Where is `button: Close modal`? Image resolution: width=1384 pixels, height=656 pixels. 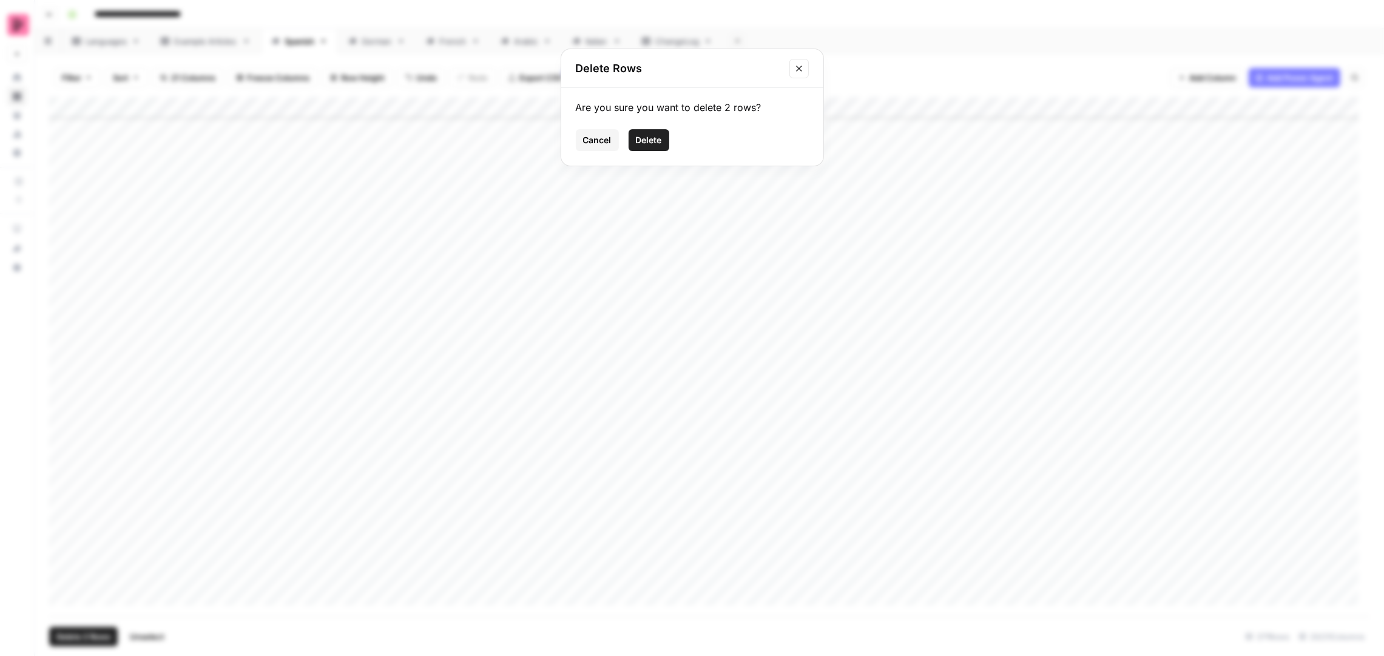
button: Close modal is located at coordinates (799, 69).